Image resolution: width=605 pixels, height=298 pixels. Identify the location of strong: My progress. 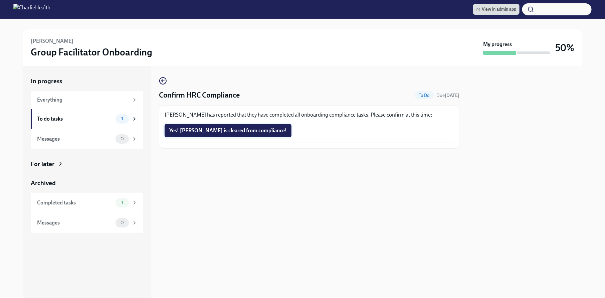
(497, 44).